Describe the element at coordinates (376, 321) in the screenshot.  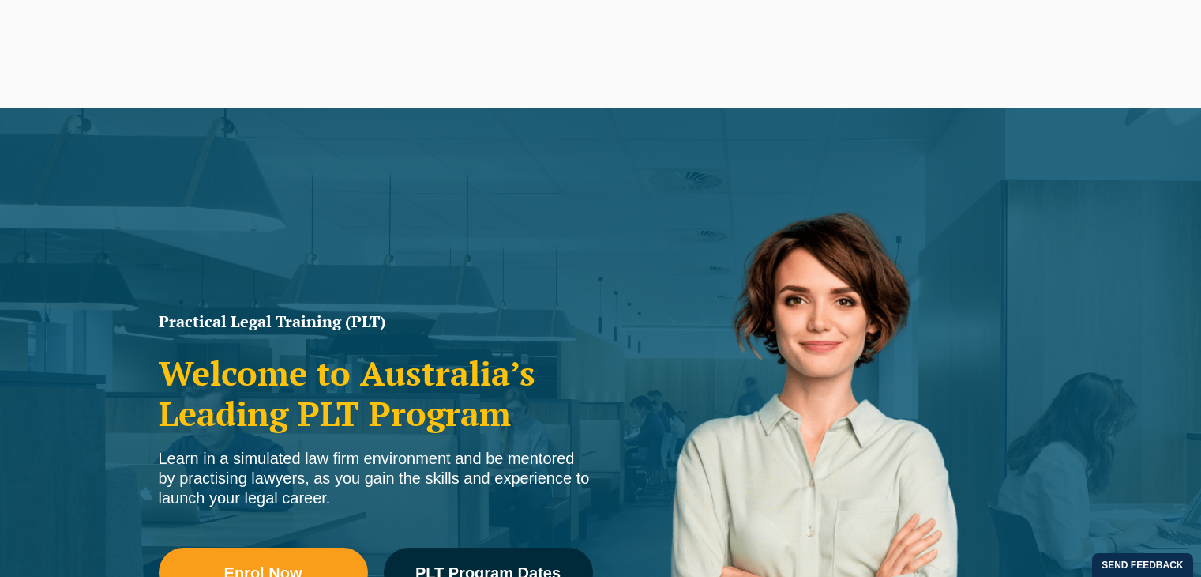
I see `h1: Practical Legal Training (PLT)` at that location.